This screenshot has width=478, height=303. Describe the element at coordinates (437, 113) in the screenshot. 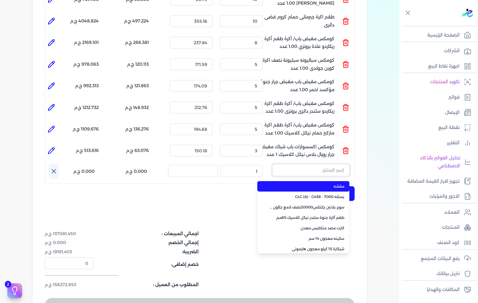

I see `a: الإيصال` at that location.